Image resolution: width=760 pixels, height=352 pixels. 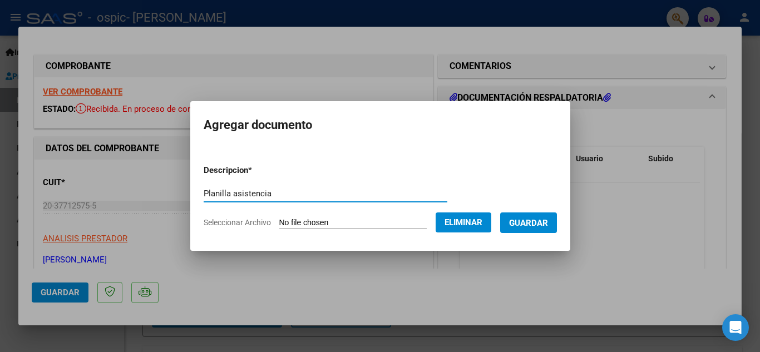 I want to click on button: Guardar, so click(x=529, y=223).